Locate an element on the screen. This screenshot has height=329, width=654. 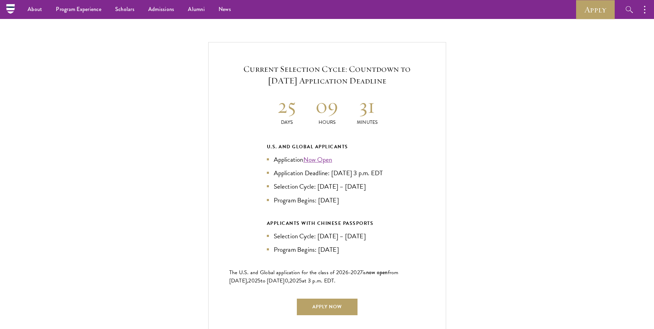
h2: 25 is located at coordinates (287, 106).